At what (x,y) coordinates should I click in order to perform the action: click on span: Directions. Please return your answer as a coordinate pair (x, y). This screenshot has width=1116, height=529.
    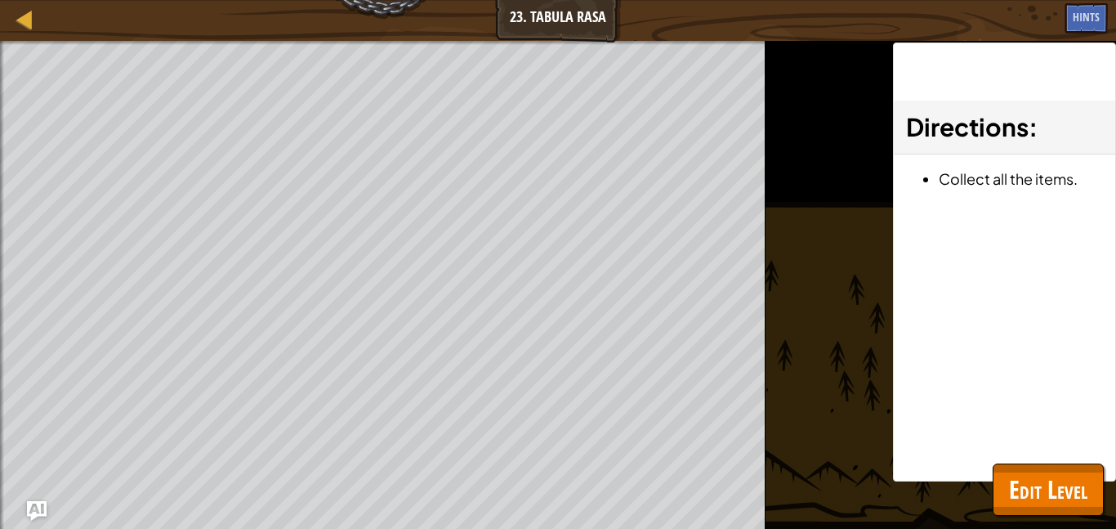
    Looking at the image, I should click on (967, 127).